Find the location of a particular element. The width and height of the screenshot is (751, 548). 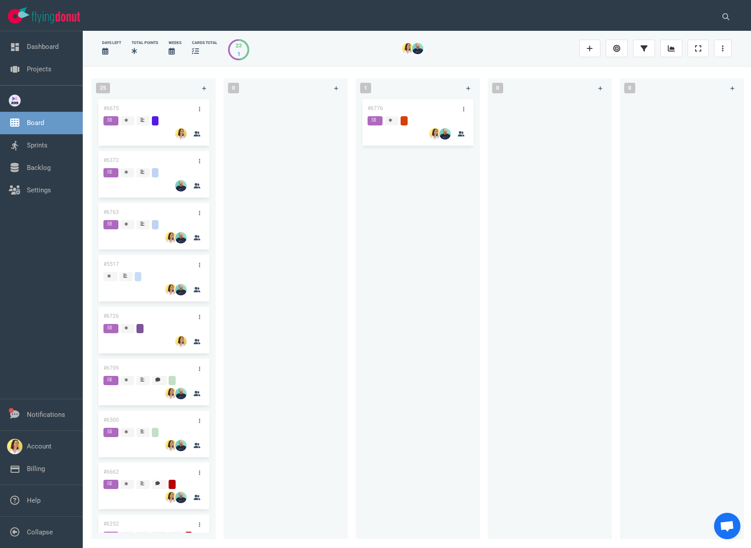

a: Billing is located at coordinates (36, 469).